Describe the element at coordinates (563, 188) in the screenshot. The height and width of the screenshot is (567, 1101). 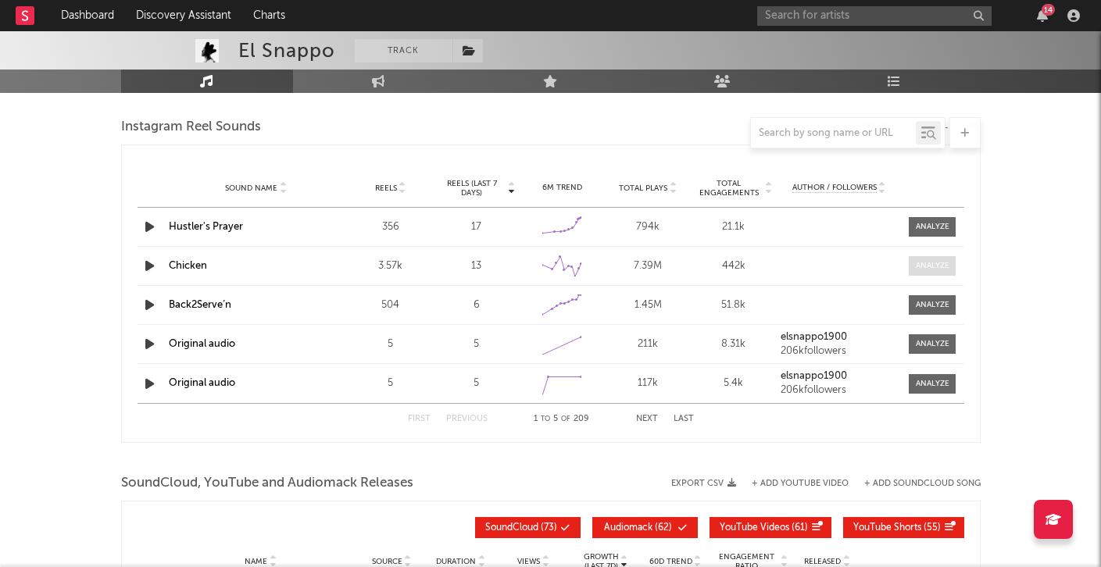
I see `div: 6M Trend` at that location.